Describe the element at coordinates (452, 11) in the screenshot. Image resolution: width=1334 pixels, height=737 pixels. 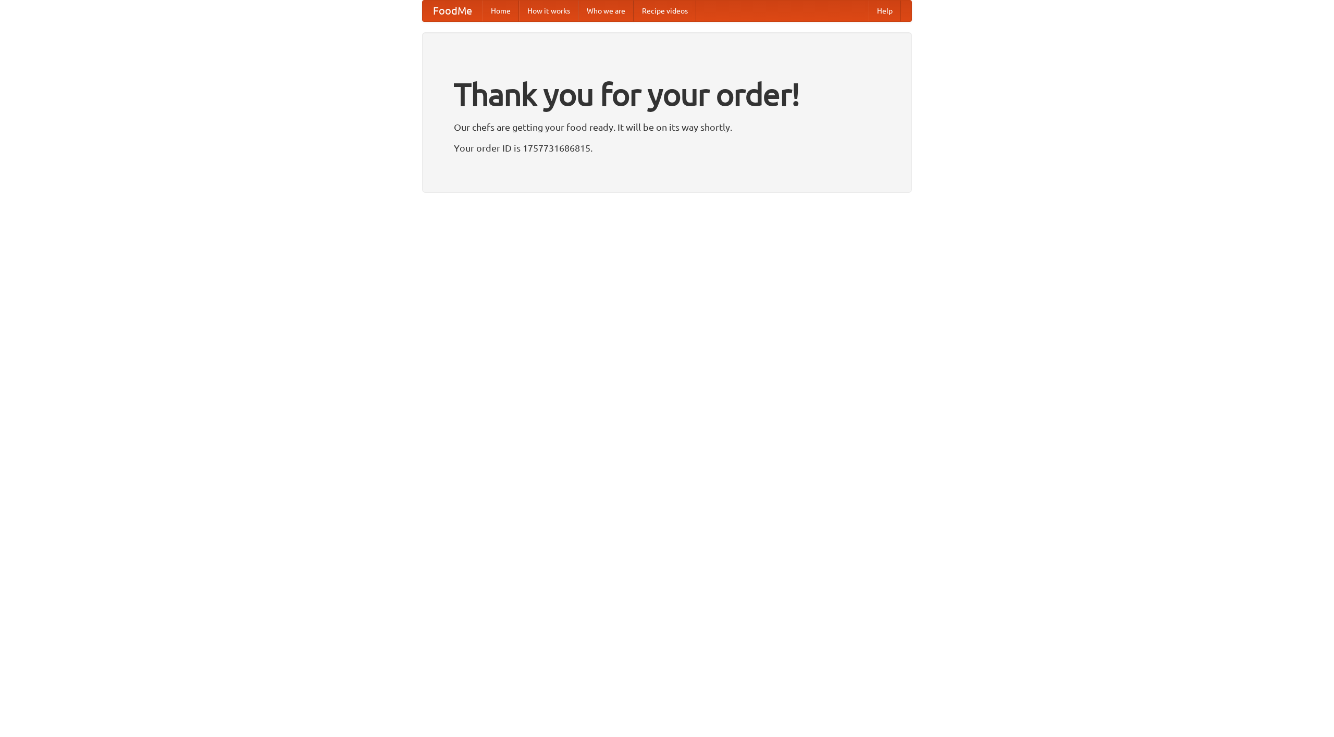
I see `a: FoodMe` at that location.